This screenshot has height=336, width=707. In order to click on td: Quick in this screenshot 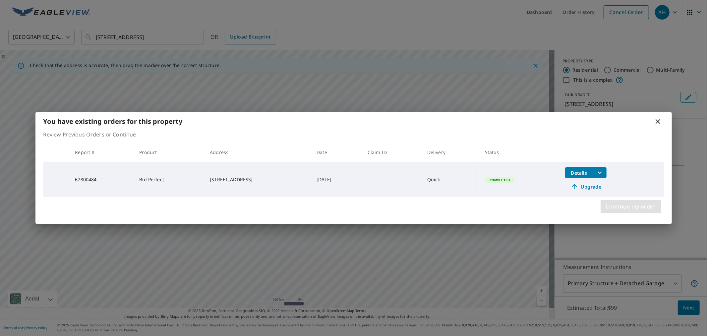, I will do `click(451, 179)`.